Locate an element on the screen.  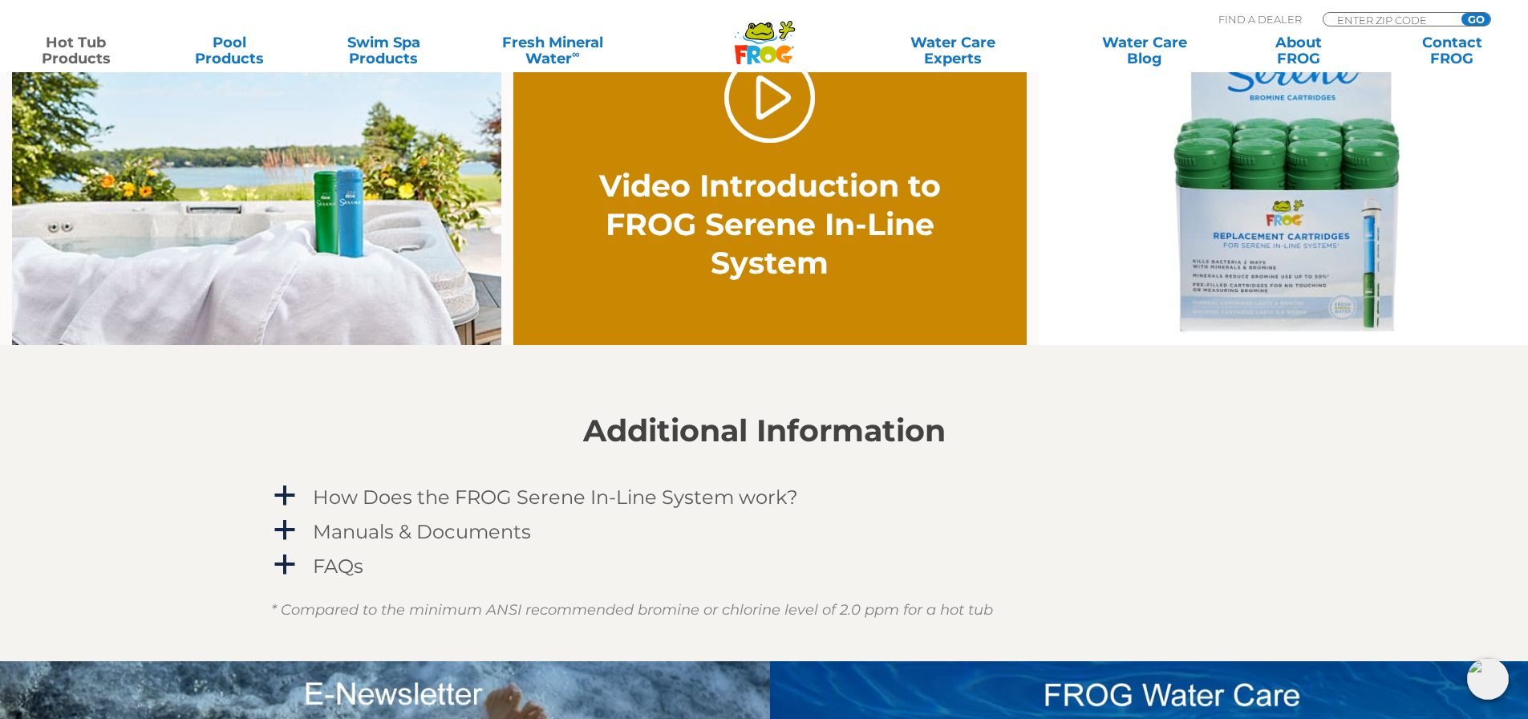
h4: How Does the FROG Serene In-Line System work? is located at coordinates (555, 497).